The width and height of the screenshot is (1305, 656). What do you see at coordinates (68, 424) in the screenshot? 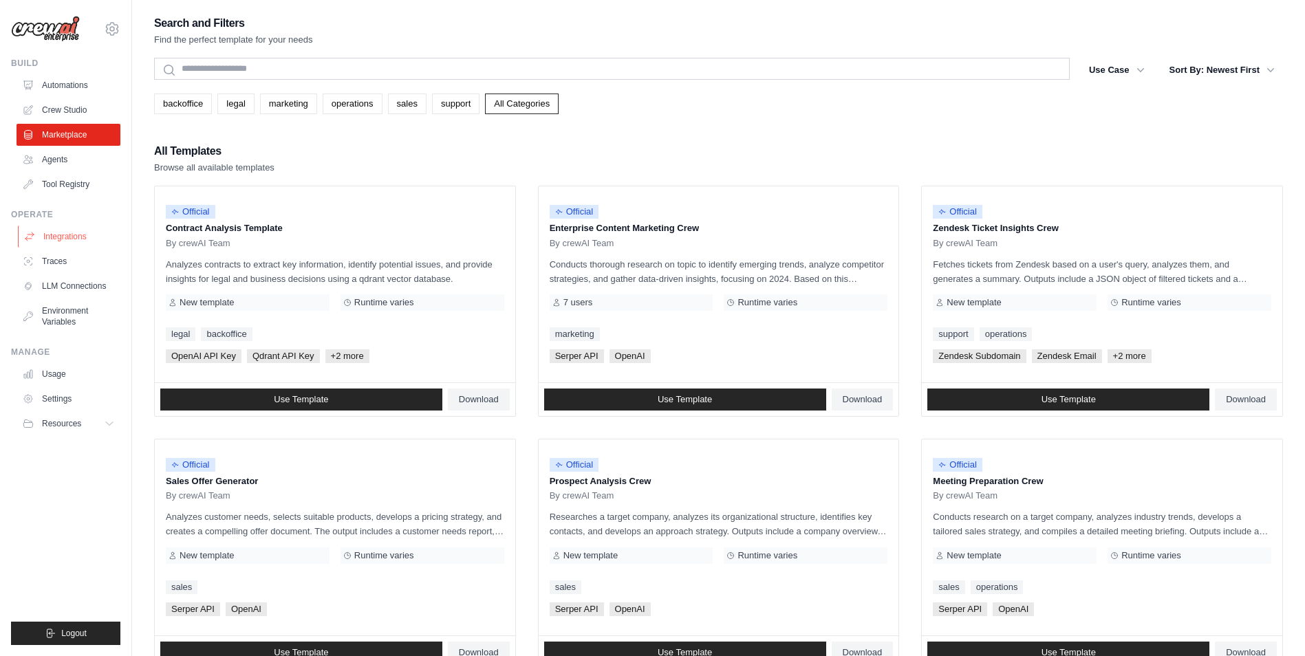
I see `button: Resources` at bounding box center [68, 424].